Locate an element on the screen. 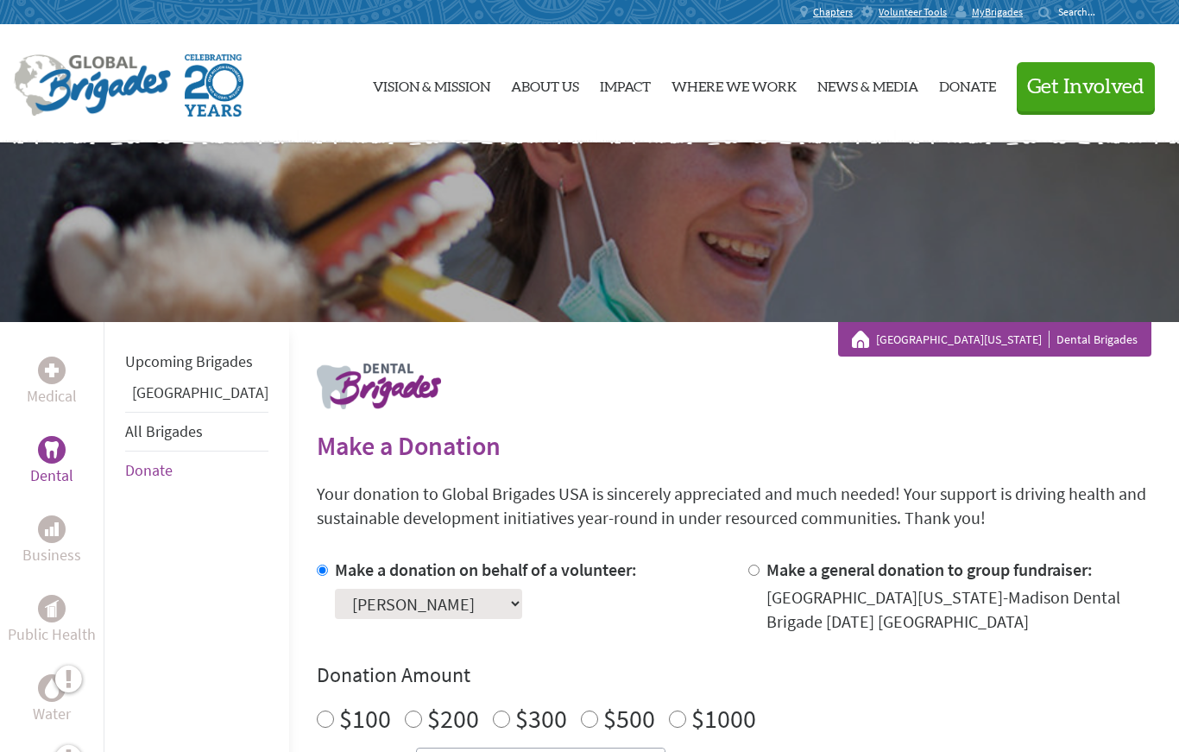  img: logo-dental.png is located at coordinates (379, 386).